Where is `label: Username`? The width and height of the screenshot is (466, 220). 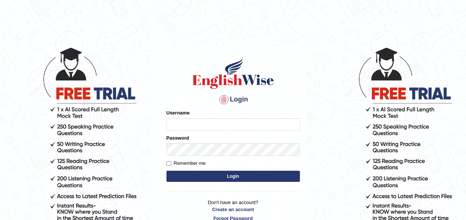
label: Username is located at coordinates (178, 113).